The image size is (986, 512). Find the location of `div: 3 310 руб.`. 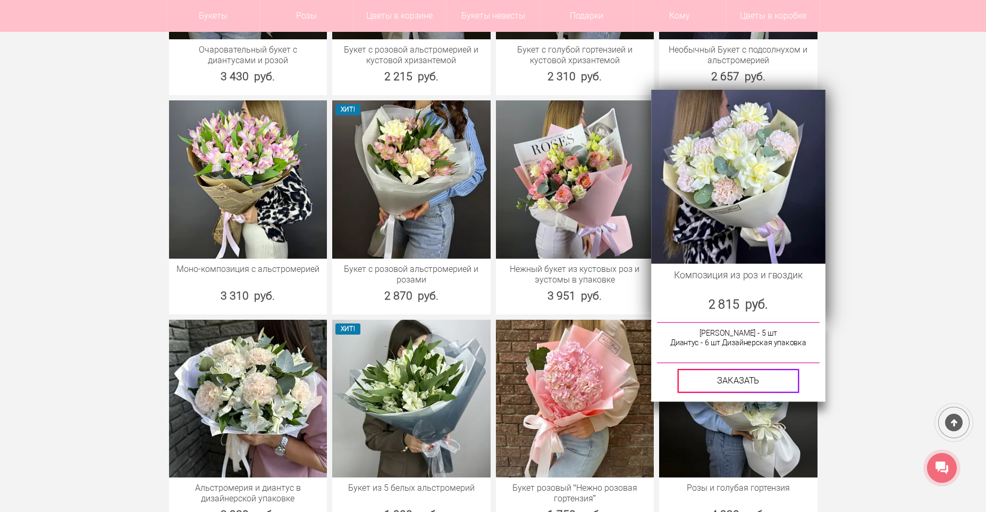

div: 3 310 руб. is located at coordinates (248, 296).